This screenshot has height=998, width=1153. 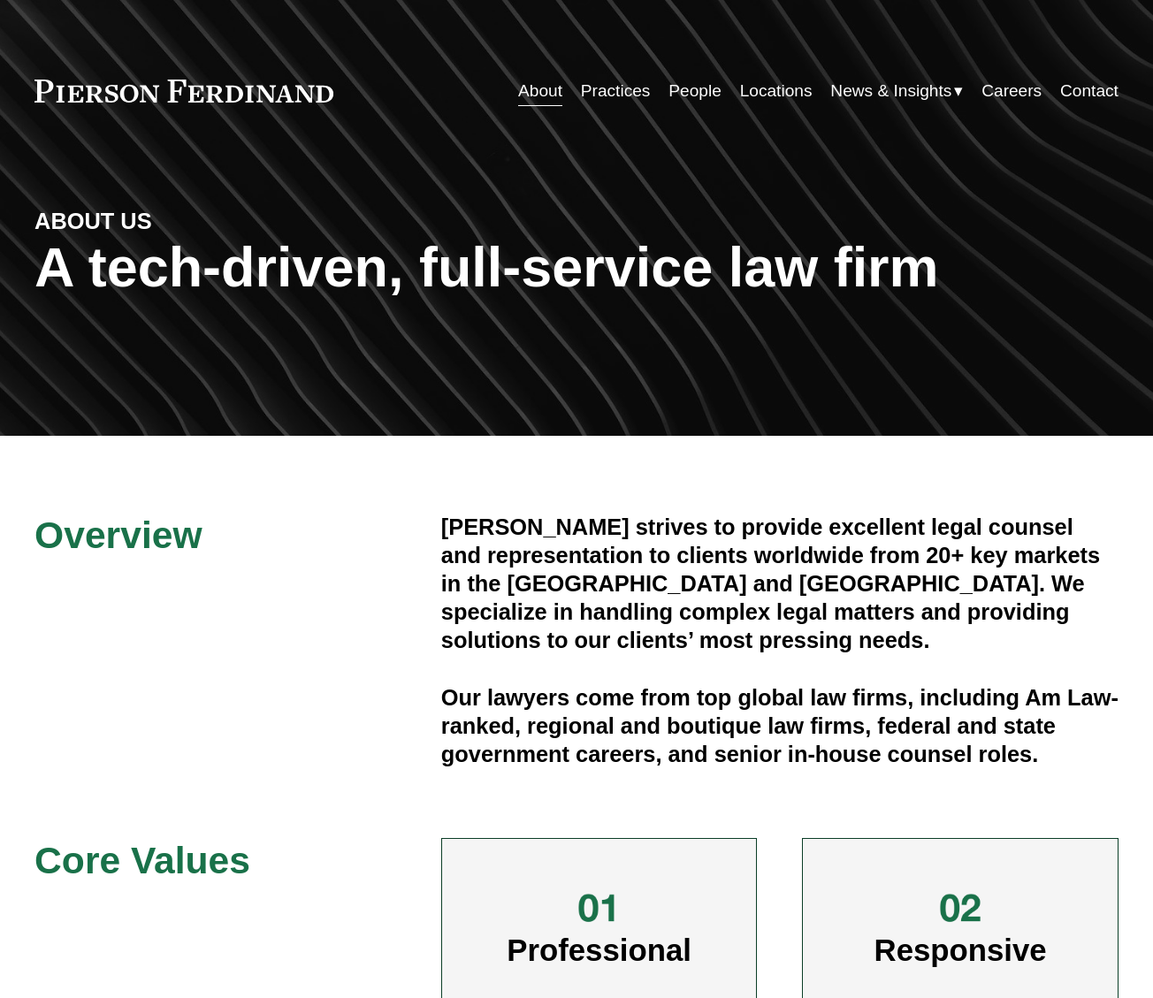 What do you see at coordinates (599, 950) in the screenshot?
I see `span: Professional` at bounding box center [599, 950].